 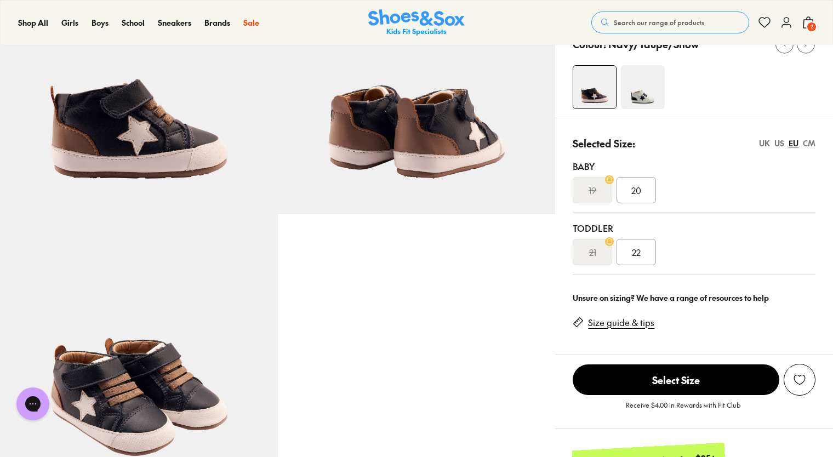 What do you see at coordinates (70, 22) in the screenshot?
I see `a: Girls` at bounding box center [70, 22].